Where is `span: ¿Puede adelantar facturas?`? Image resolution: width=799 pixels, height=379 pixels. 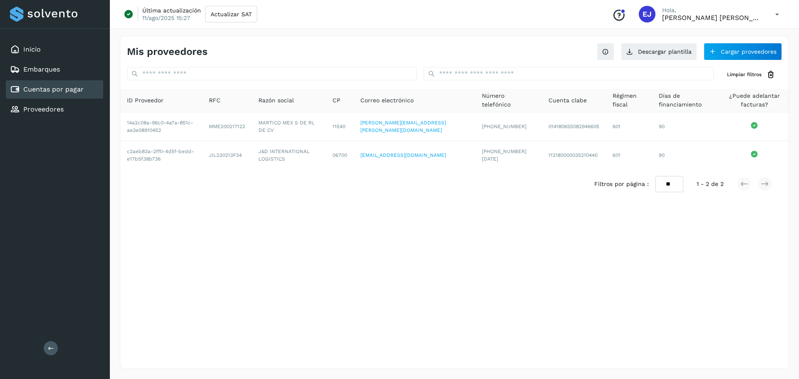
span: ¿Puede adelantar facturas? is located at coordinates (754, 100).